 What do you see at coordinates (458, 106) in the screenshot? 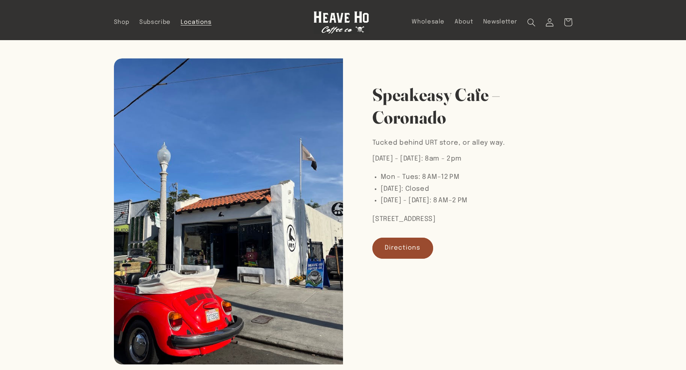
I see `h2: Speakeasy Cafe – Coronado` at bounding box center [458, 106].